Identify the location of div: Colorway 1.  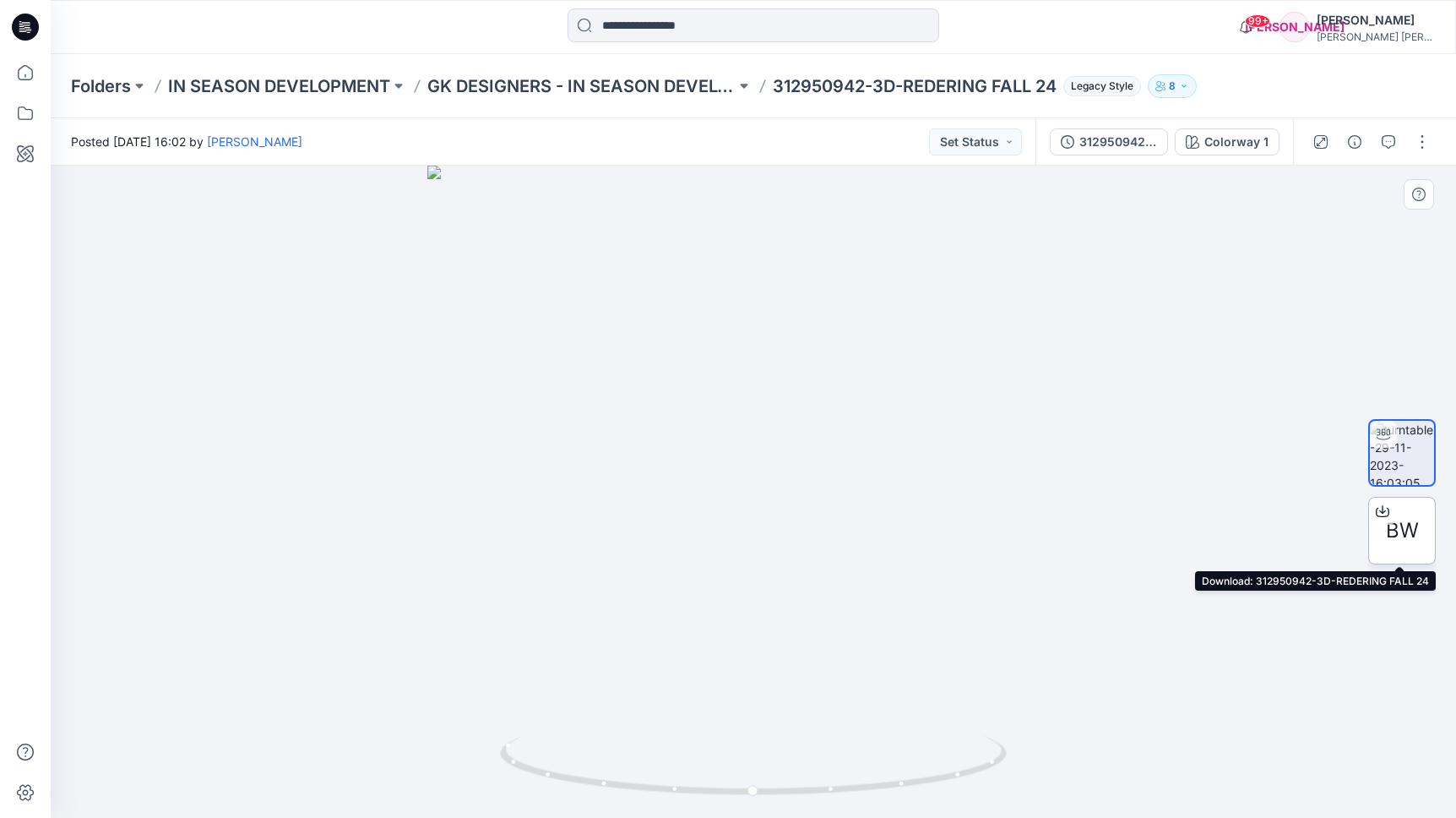
(1236, 142).